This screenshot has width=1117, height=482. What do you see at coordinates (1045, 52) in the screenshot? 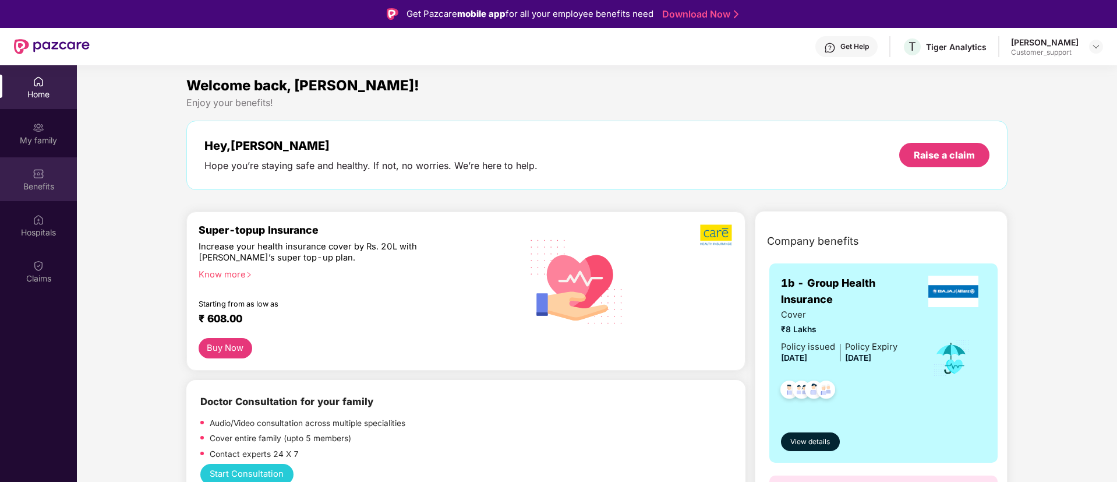
I see `div: Customer_support` at bounding box center [1045, 52].